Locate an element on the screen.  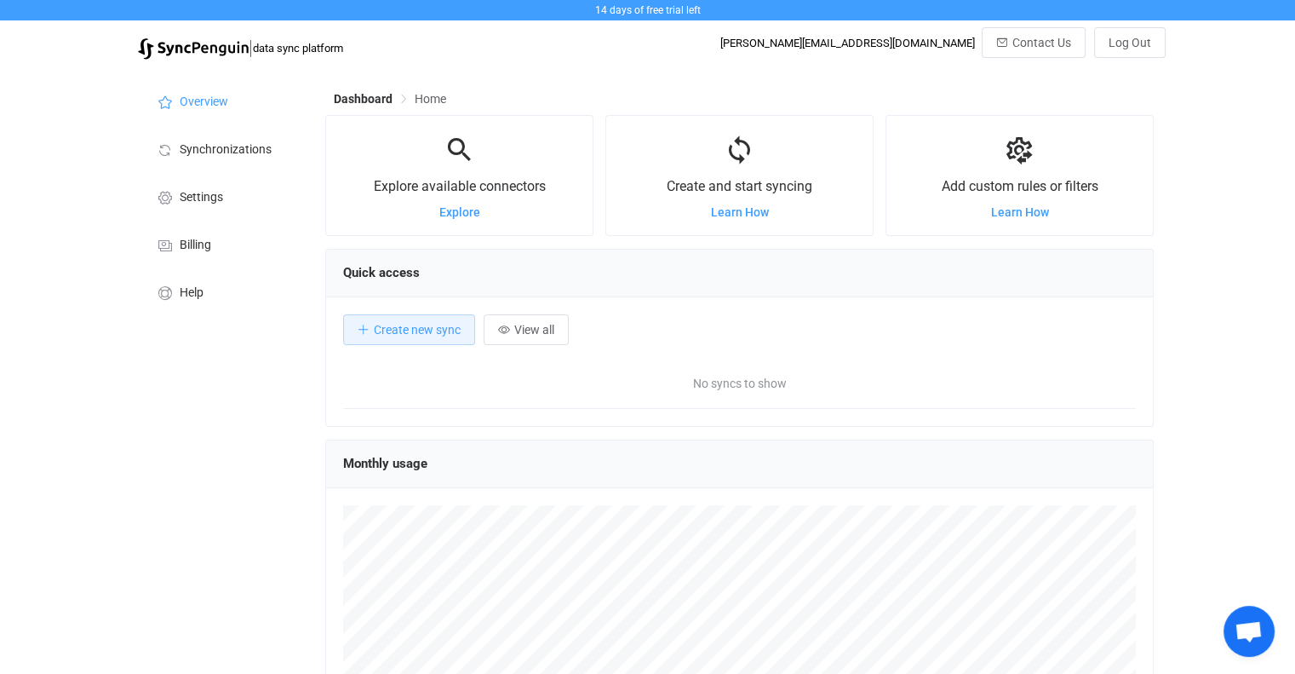
a: Overview is located at coordinates (223, 100).